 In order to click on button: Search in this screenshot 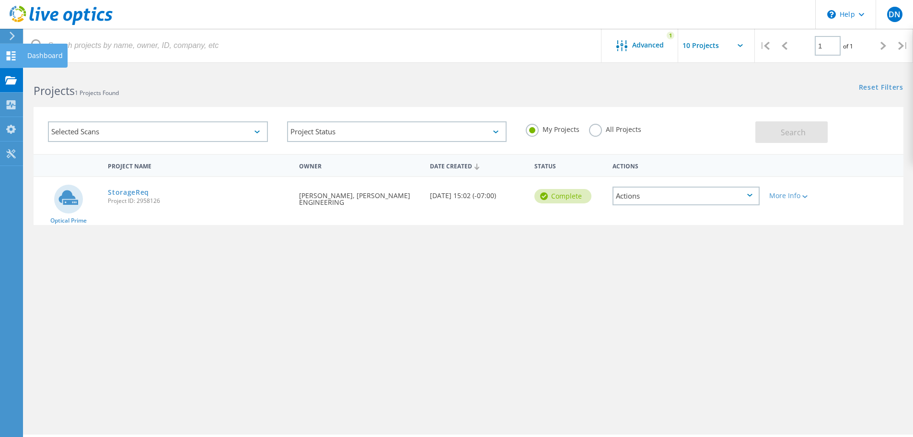, I will do `click(791, 132)`.